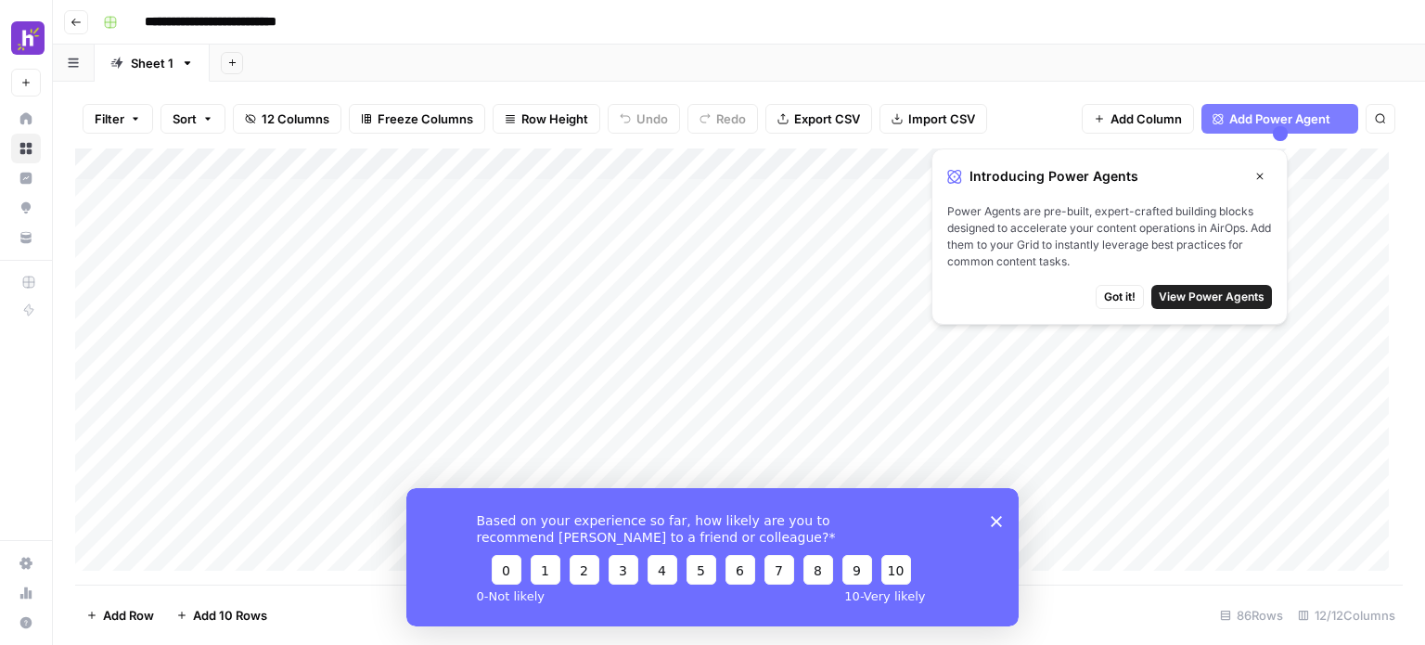 The width and height of the screenshot is (1425, 645). What do you see at coordinates (1252, 615) in the screenshot?
I see `div: 86 Rows` at bounding box center [1252, 615].